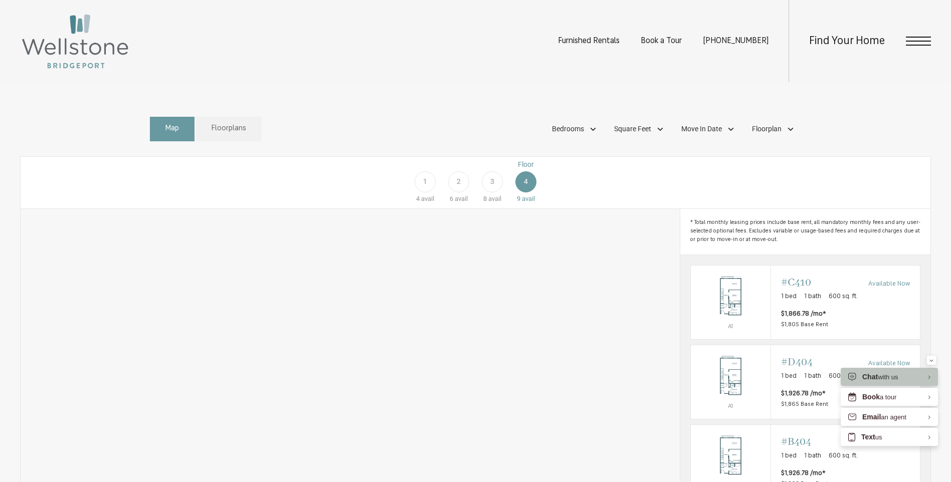 Image resolution: width=951 pixels, height=482 pixels. I want to click on span: Book a Tour, so click(661, 41).